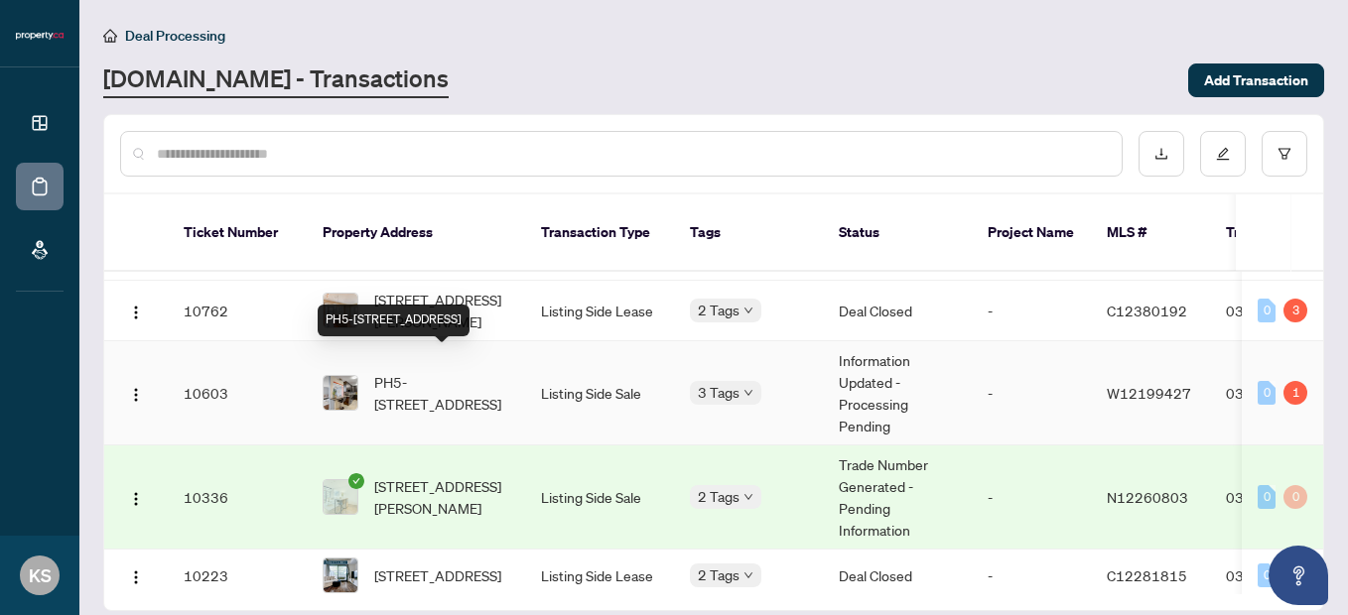  I want to click on span: download, so click(1161, 154).